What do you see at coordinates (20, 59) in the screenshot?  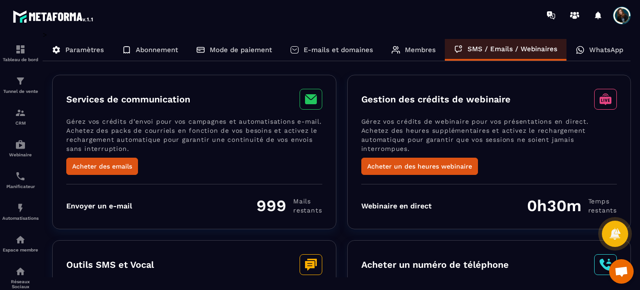 I see `p: Tableau de bord` at bounding box center [20, 59].